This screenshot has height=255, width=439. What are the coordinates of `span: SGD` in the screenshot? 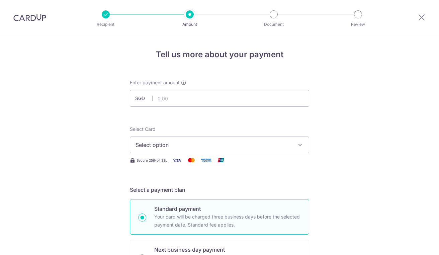 It's located at (144, 98).